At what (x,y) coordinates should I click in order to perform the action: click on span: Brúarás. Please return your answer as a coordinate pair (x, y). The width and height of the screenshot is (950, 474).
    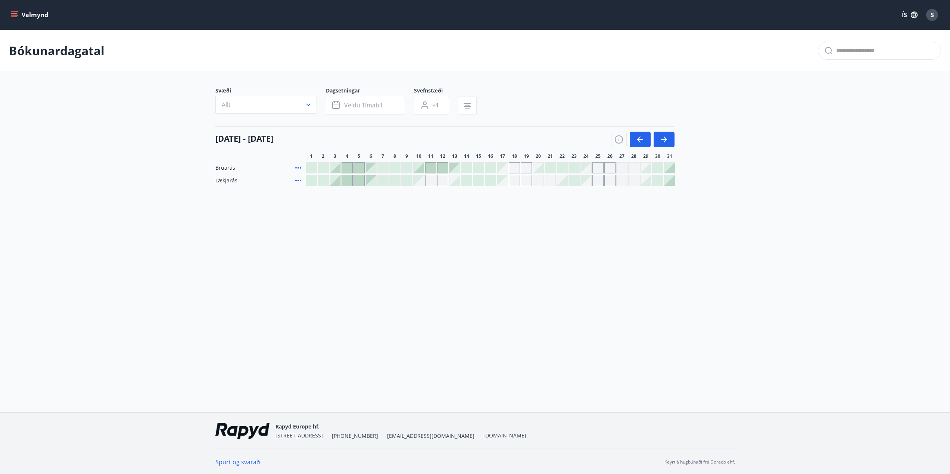
    Looking at the image, I should click on (225, 168).